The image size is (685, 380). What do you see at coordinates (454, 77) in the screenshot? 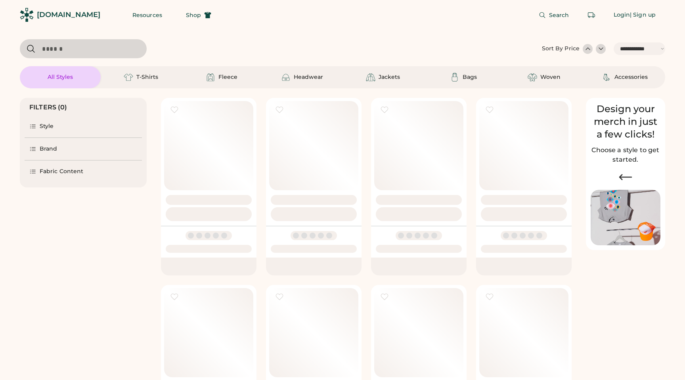
I see `img: Bags Icon` at bounding box center [454, 77].